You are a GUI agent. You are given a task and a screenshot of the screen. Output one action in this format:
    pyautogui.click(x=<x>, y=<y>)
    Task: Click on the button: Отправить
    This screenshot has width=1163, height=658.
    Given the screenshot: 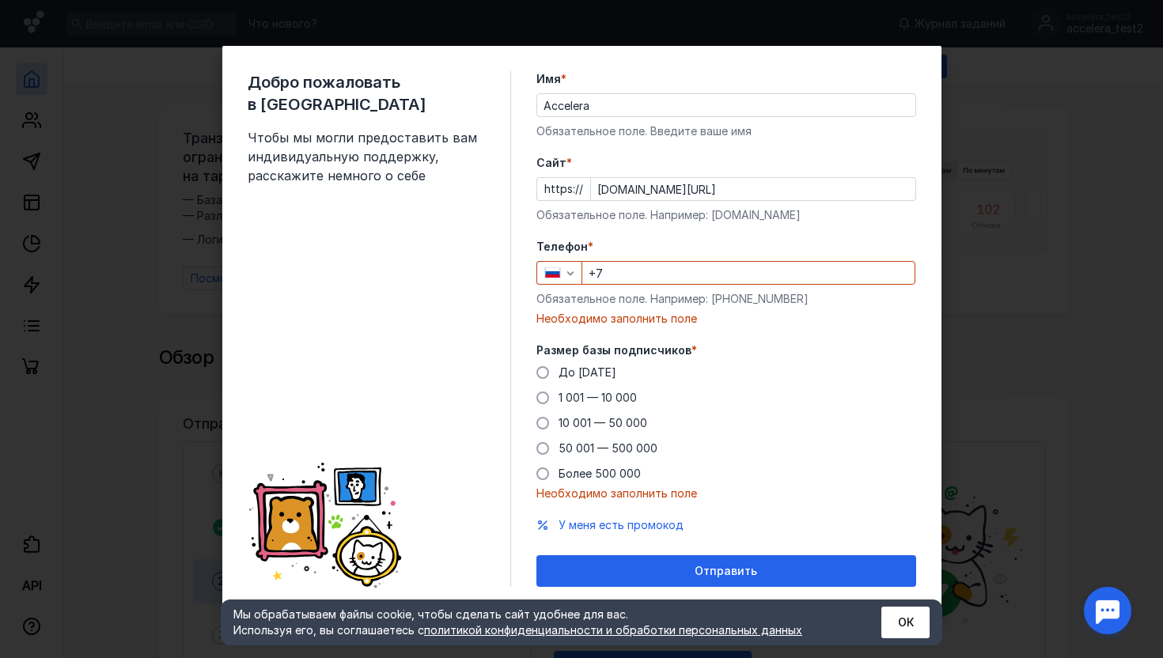 What is the action you would take?
    pyautogui.click(x=726, y=571)
    